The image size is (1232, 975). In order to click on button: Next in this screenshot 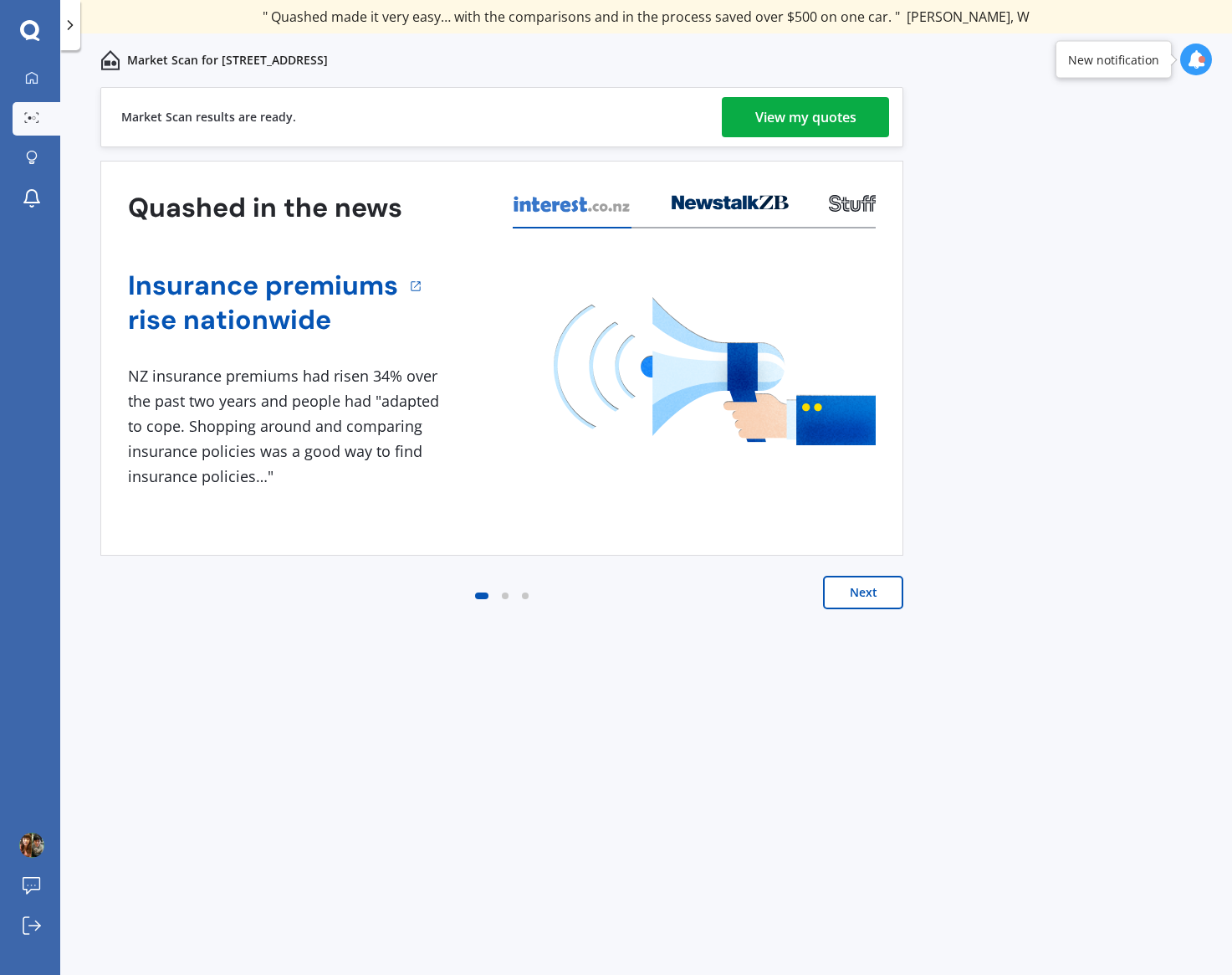, I will do `click(863, 593)`.